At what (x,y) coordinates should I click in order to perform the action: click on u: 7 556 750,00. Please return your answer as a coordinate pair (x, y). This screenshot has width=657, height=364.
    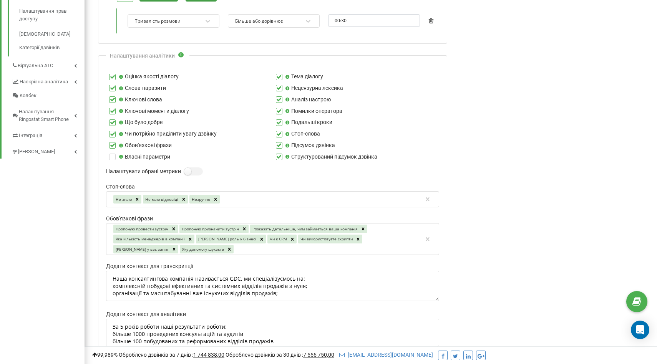
    Looking at the image, I should click on (319, 355).